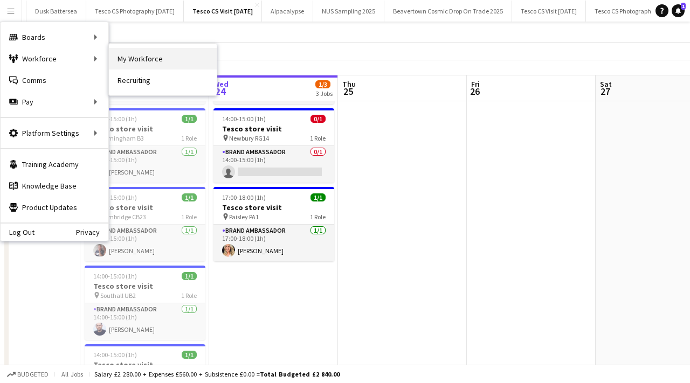 This screenshot has width=690, height=383. Describe the element at coordinates (54, 102) in the screenshot. I see `div: Pay` at that location.